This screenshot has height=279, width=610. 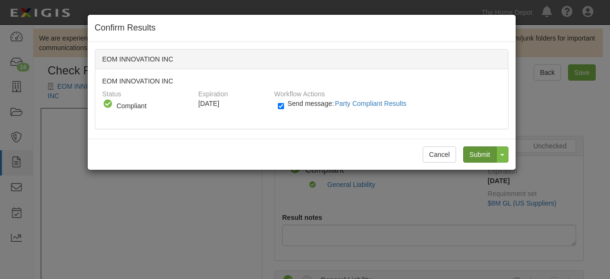 I want to click on button: Send message:, so click(x=372, y=103).